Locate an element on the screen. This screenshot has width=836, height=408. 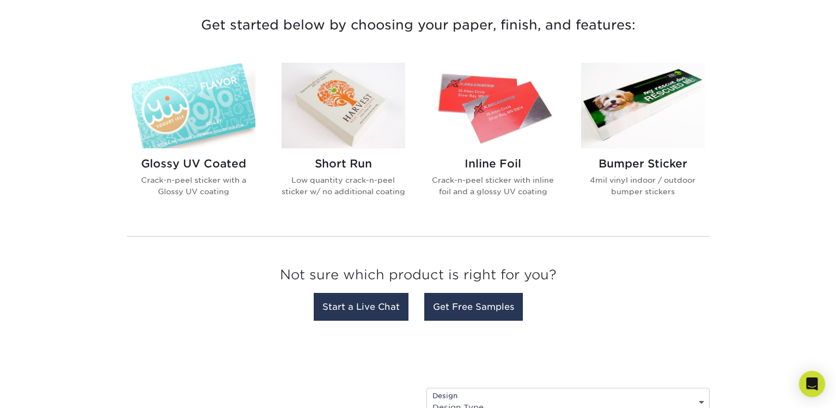
h2: Bumper Sticker is located at coordinates (643, 163).